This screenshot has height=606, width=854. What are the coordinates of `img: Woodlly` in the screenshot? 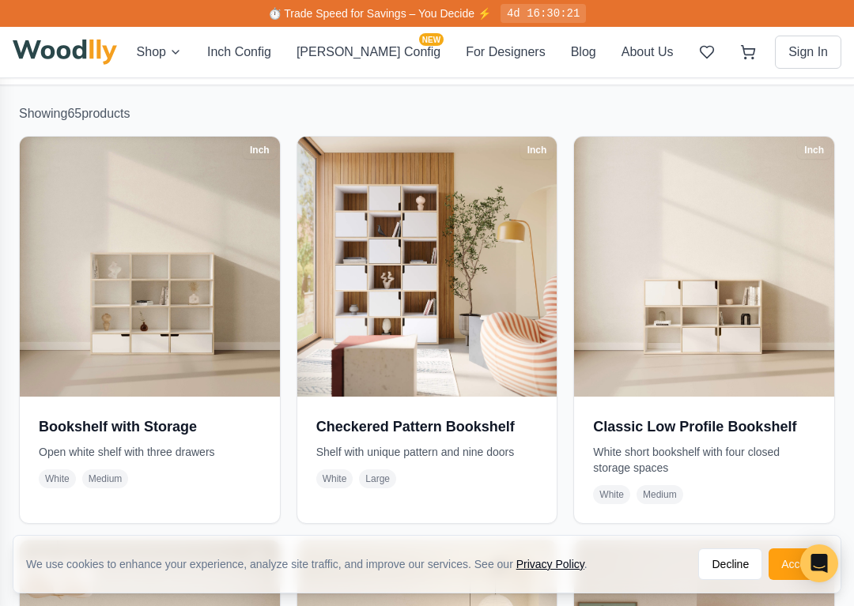 It's located at (65, 52).